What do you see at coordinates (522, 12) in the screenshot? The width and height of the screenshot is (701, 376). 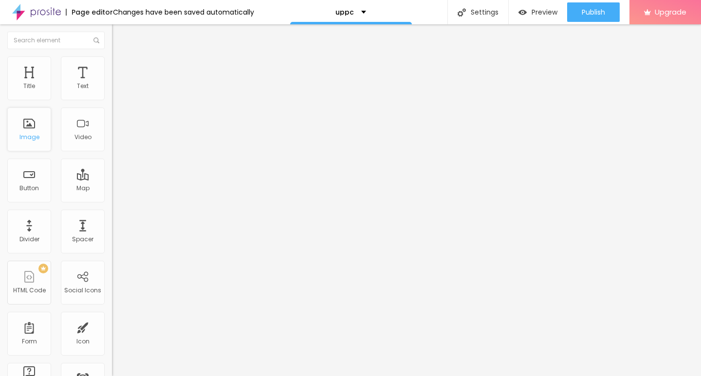 I see `img: view-1.svg` at bounding box center [522, 12].